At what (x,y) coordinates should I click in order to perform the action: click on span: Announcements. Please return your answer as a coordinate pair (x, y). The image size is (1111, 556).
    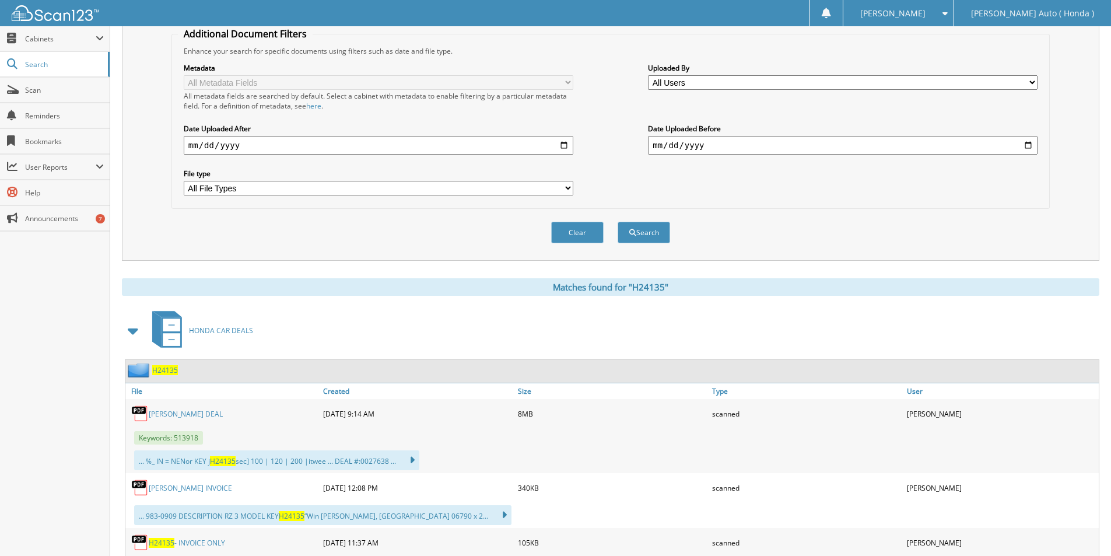
    Looking at the image, I should click on (64, 218).